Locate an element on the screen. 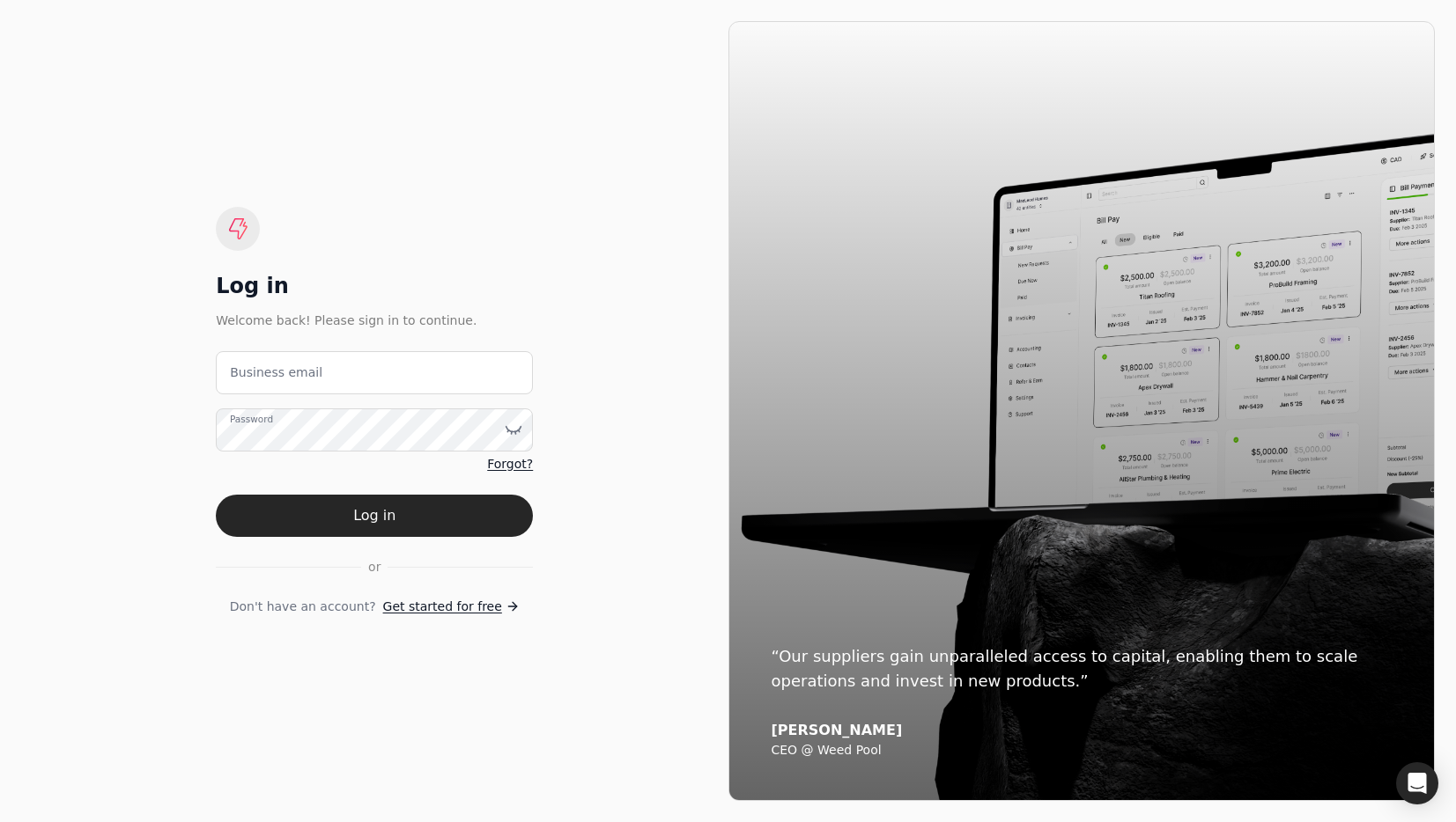 This screenshot has width=1456, height=822. a: Forgot? is located at coordinates (510, 464).